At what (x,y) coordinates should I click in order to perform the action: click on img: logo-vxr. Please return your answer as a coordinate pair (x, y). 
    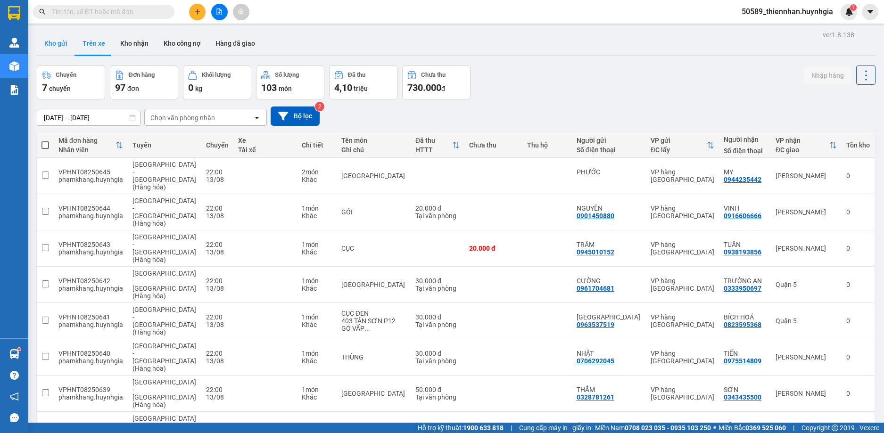
    Looking at the image, I should click on (14, 13).